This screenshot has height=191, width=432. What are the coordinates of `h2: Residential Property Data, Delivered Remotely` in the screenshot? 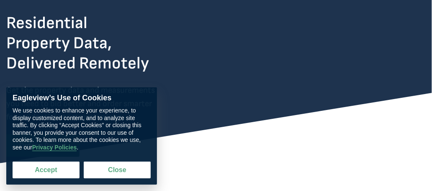 It's located at (77, 43).